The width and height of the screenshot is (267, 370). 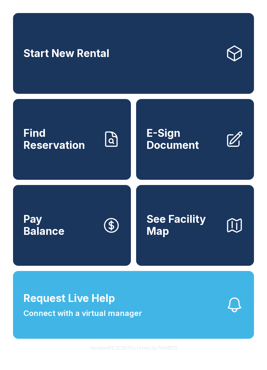 What do you see at coordinates (195, 226) in the screenshot?
I see `button: See Facility Map` at bounding box center [195, 226].